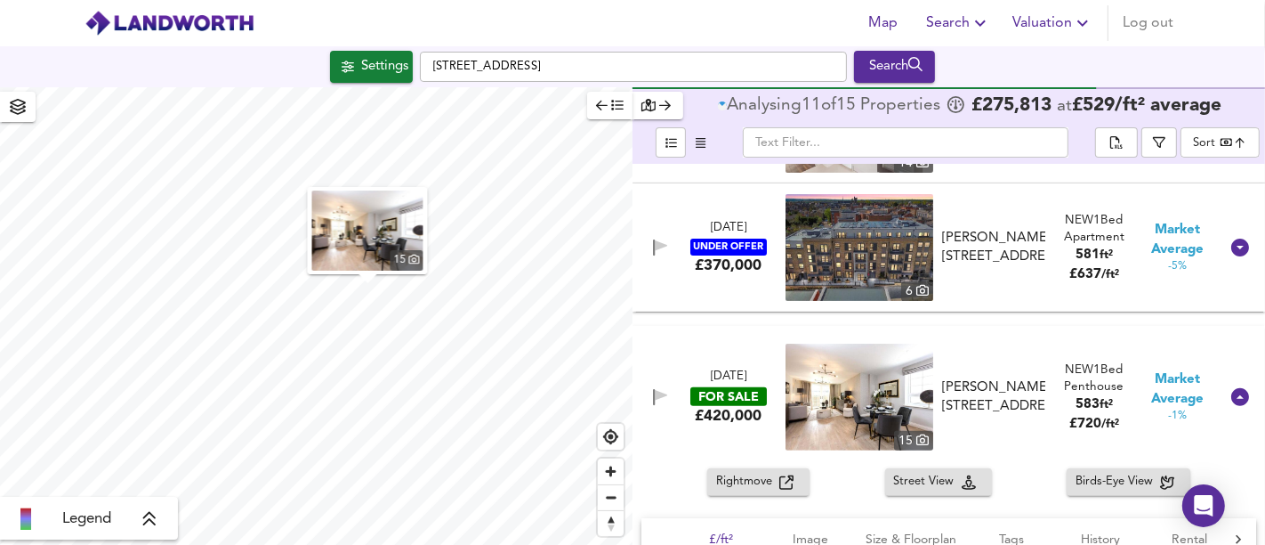  I want to click on span: Valuation, so click(1053, 23).